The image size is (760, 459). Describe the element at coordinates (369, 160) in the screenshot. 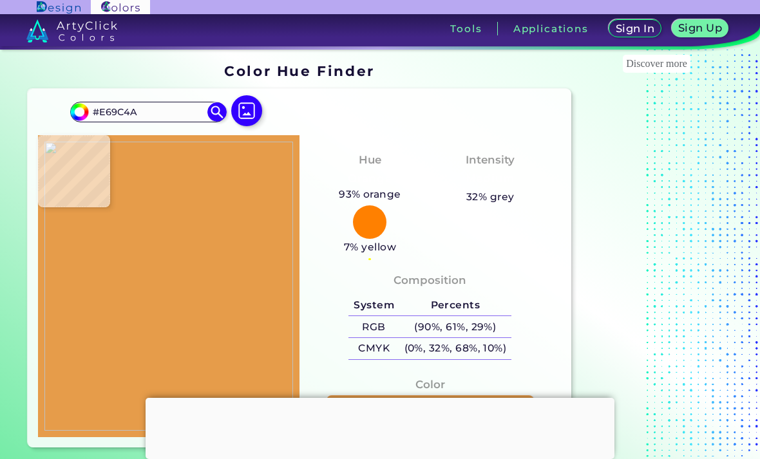

I see `h4: Hue` at that location.